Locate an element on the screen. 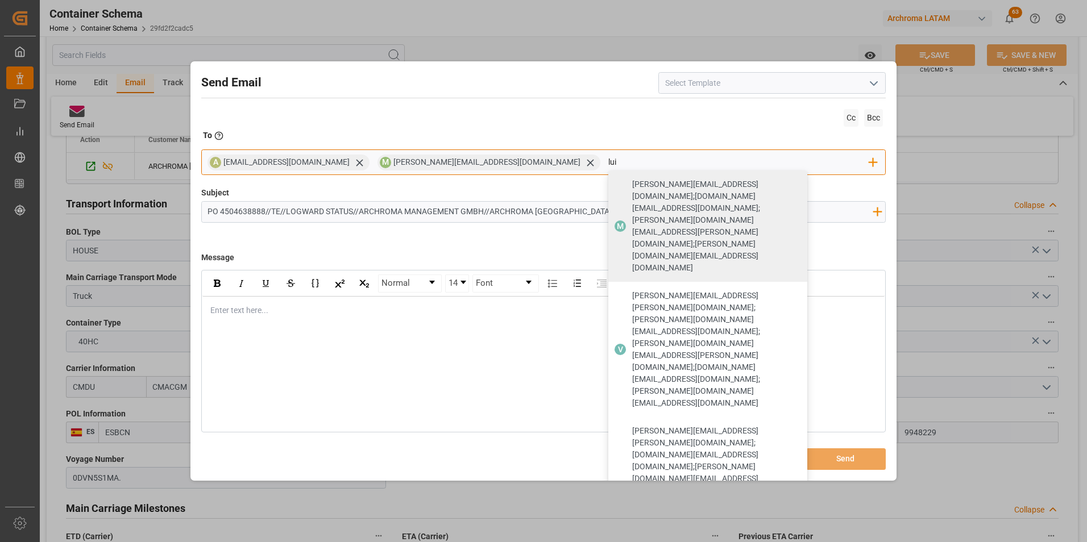 The image size is (1087, 542). div: Italic is located at coordinates (242, 284).